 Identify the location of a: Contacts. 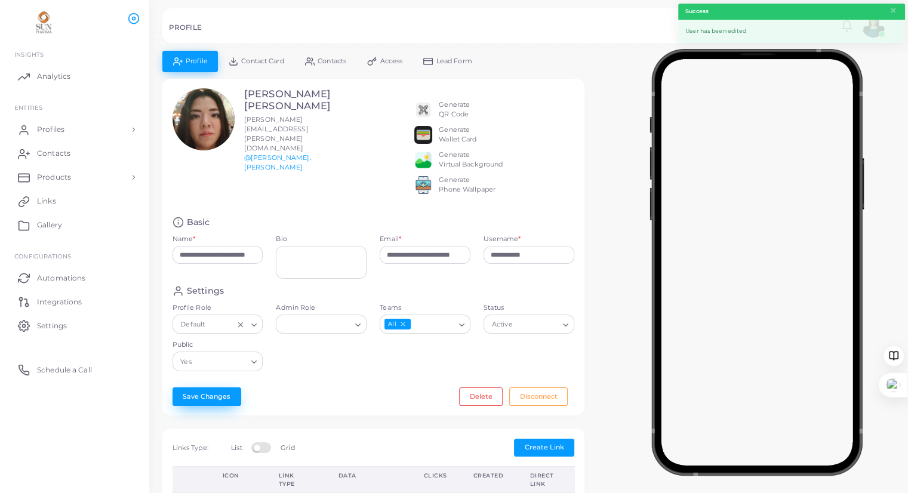
(75, 153).